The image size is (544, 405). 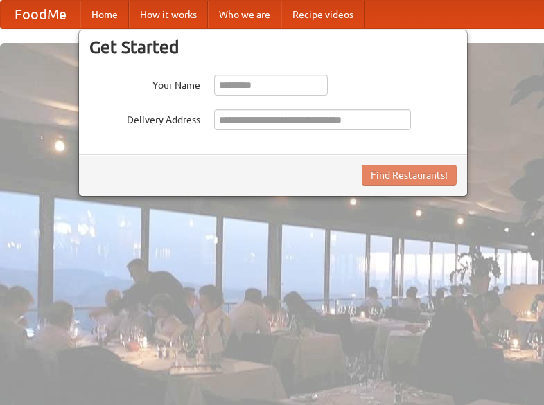 What do you see at coordinates (323, 15) in the screenshot?
I see `a: Recipe videos` at bounding box center [323, 15].